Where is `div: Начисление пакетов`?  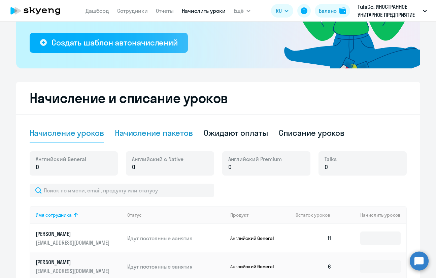
div: Начисление пакетов is located at coordinates (154, 133).